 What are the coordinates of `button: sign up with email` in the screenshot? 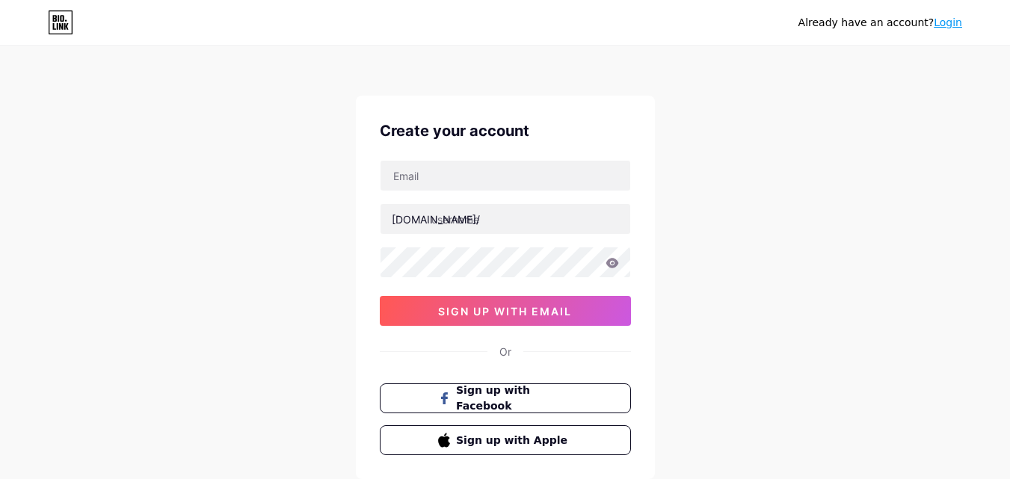 It's located at (505, 311).